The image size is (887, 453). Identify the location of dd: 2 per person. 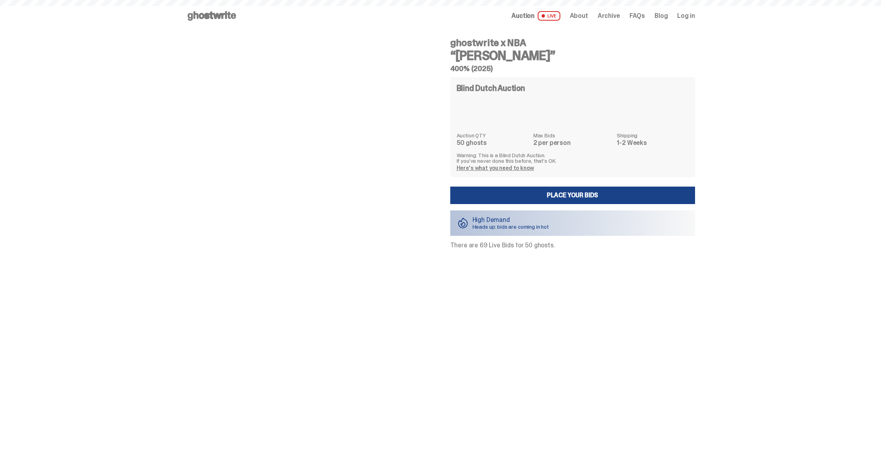
(573, 143).